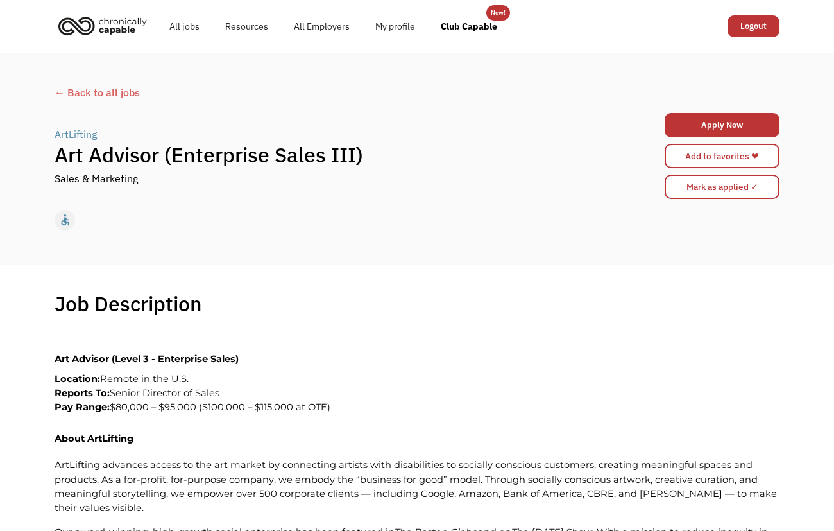  I want to click on span: About ArtLifting, so click(94, 438).